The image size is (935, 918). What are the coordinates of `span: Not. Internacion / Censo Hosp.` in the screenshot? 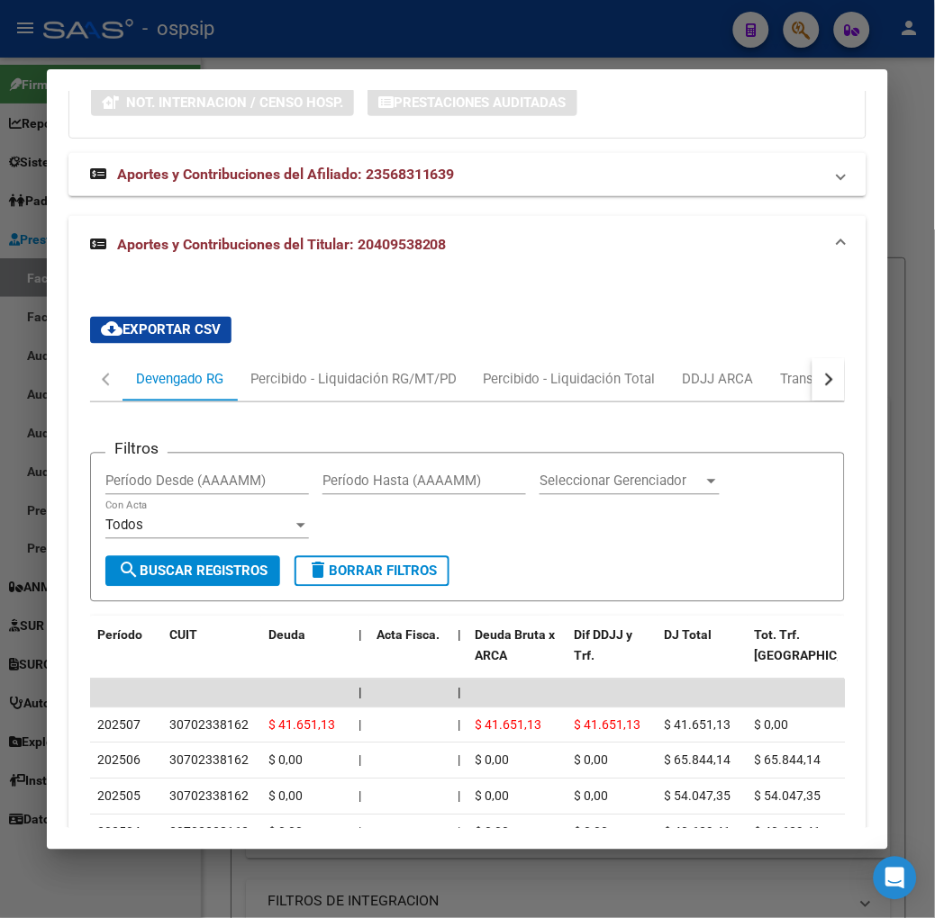 It's located at (234, 103).